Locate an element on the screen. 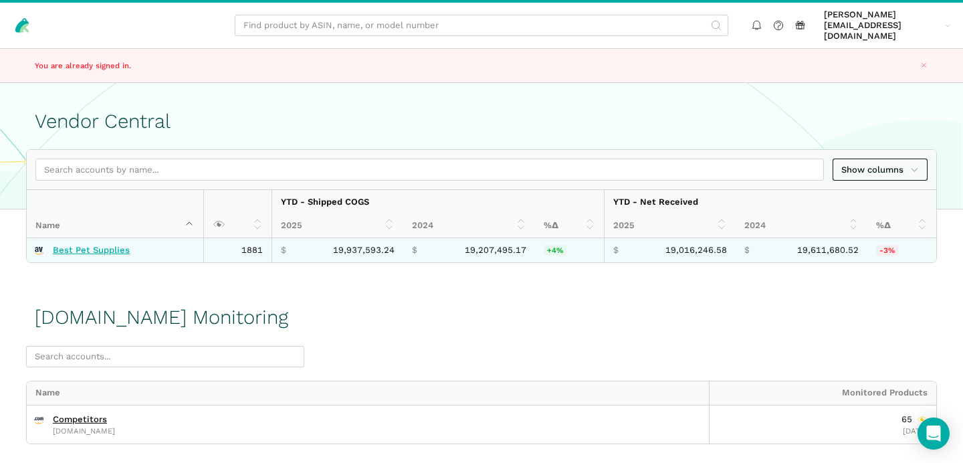  input: Search accounts... is located at coordinates (165, 356).